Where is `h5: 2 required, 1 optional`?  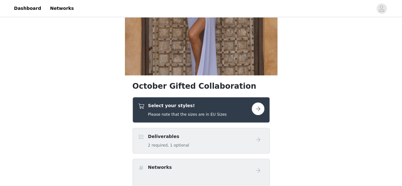 h5: 2 required, 1 optional is located at coordinates (169, 145).